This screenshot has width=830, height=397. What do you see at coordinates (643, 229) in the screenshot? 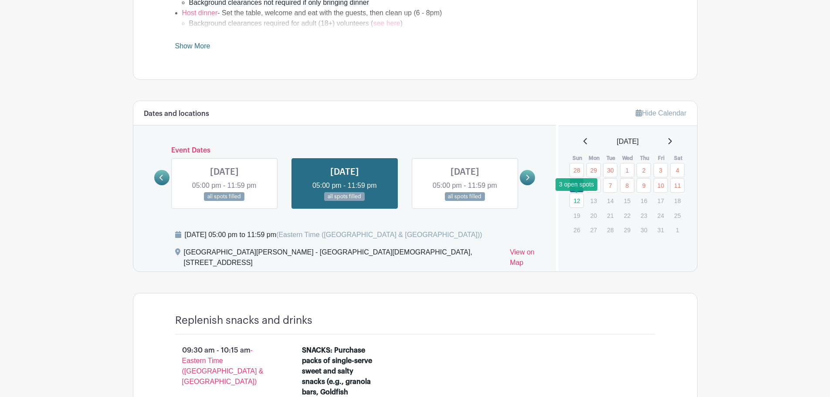
I see `p: 30` at bounding box center [643, 229].